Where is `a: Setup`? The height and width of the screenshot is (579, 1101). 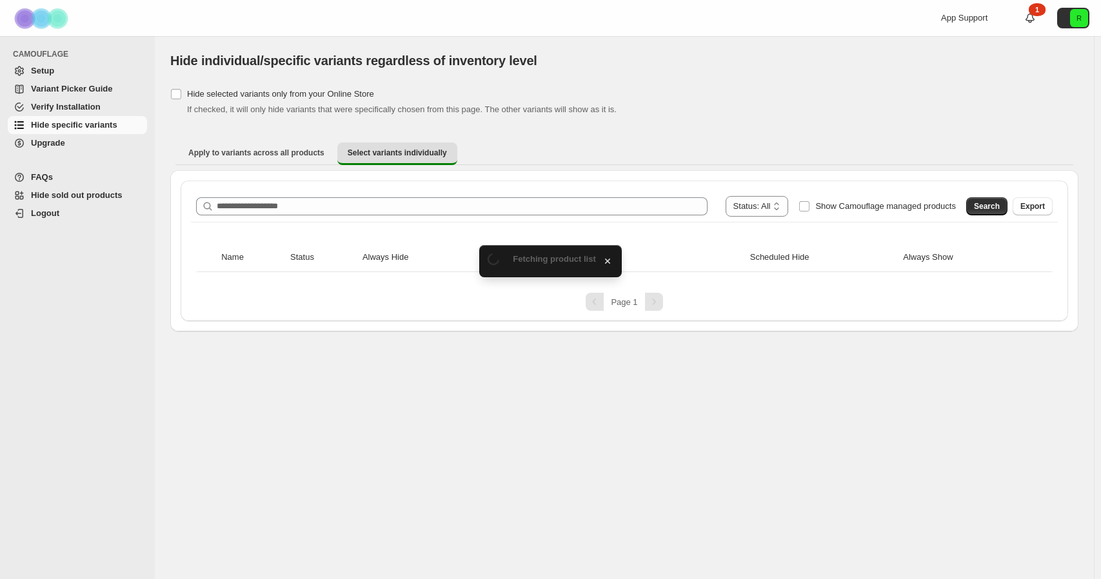
a: Setup is located at coordinates (77, 71).